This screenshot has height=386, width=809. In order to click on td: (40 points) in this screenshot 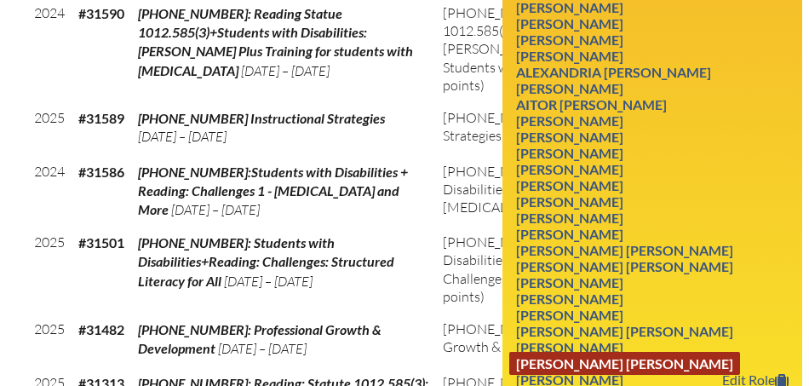, I will do `click(563, 270)`.